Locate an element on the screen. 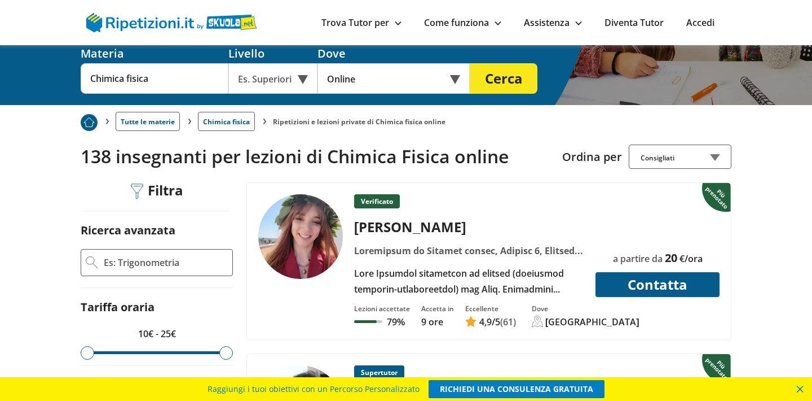 This screenshot has width=812, height=401. span: (61) is located at coordinates (508, 322).